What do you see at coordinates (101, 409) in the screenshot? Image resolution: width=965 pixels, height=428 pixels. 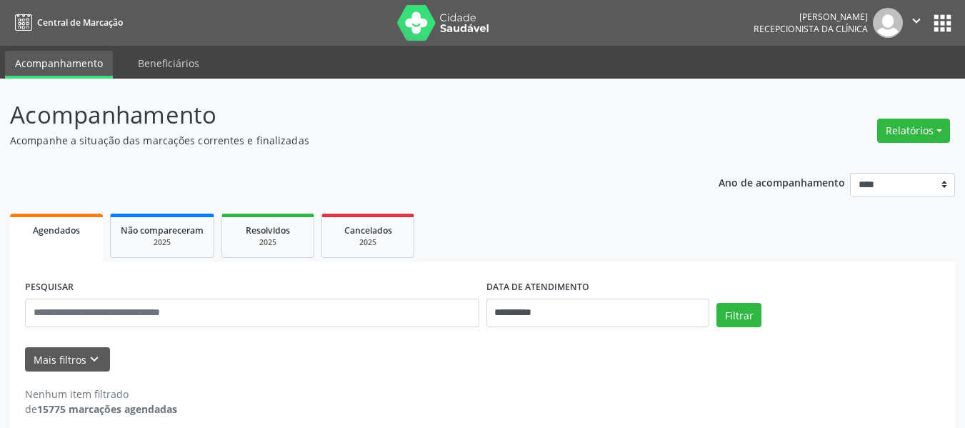 I see `div: de` at bounding box center [101, 409].